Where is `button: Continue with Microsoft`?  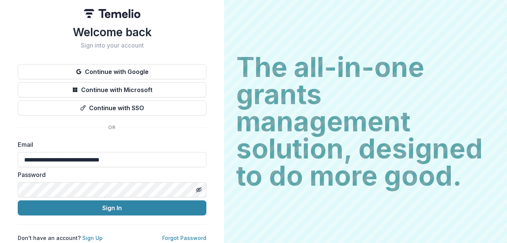
button: Continue with Microsoft is located at coordinates (112, 90).